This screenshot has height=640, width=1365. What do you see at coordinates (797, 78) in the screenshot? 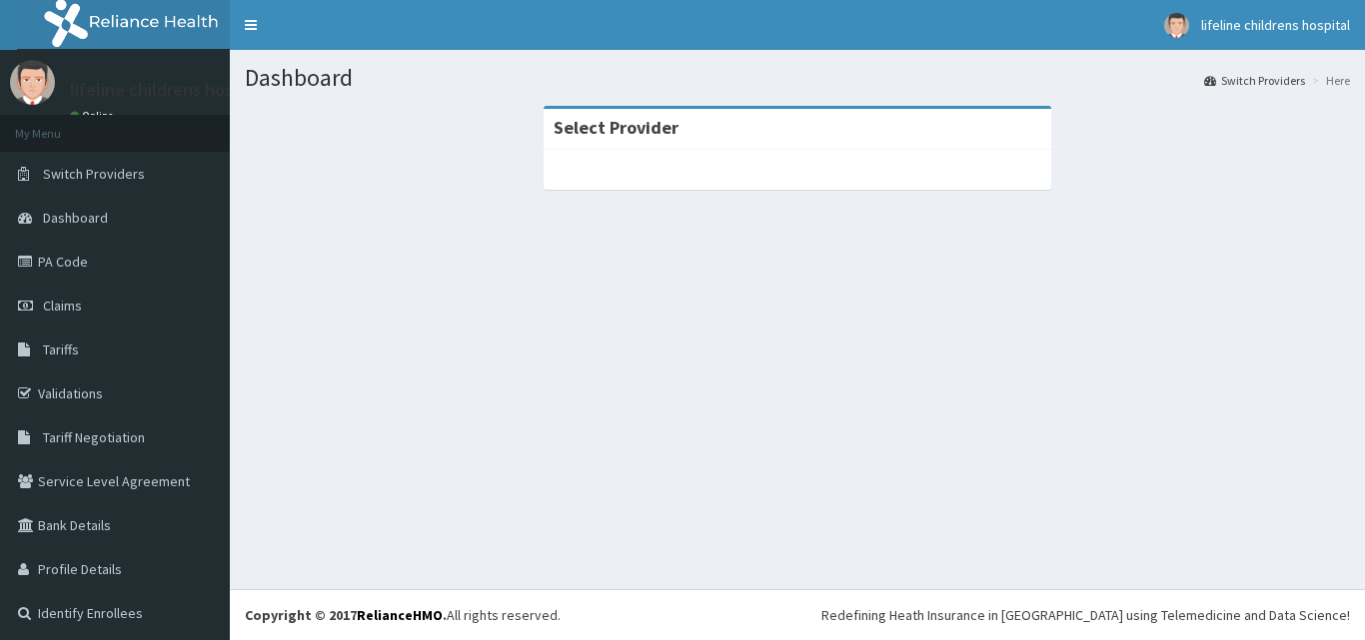
I see `h1: Dashboard` at bounding box center [797, 78].